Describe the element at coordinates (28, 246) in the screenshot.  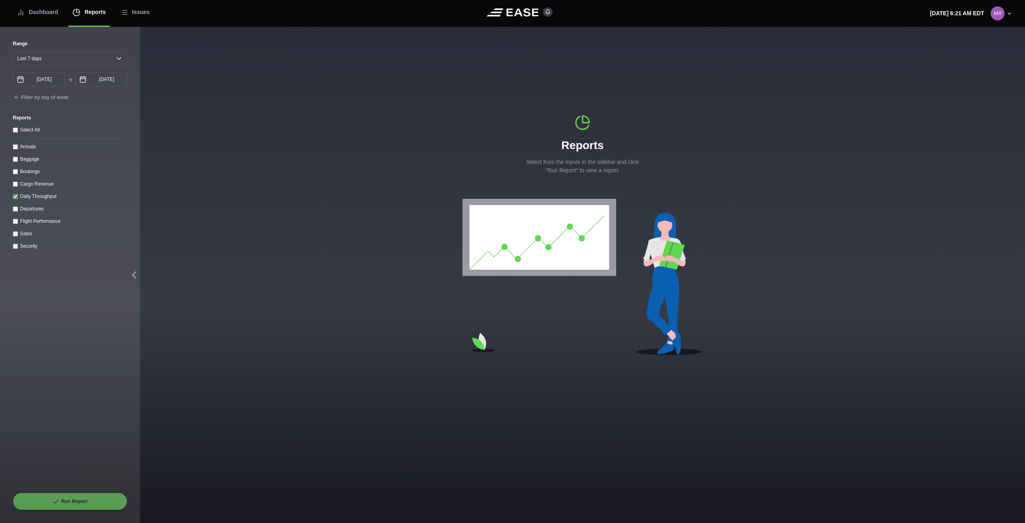
I see `label: Security` at that location.